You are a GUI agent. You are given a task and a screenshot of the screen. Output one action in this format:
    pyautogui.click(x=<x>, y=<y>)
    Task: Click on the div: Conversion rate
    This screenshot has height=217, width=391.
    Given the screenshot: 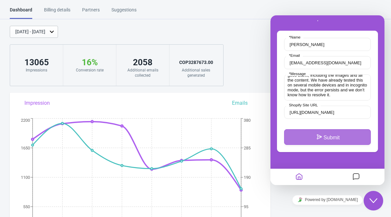 What is the action you would take?
    pyautogui.click(x=90, y=70)
    